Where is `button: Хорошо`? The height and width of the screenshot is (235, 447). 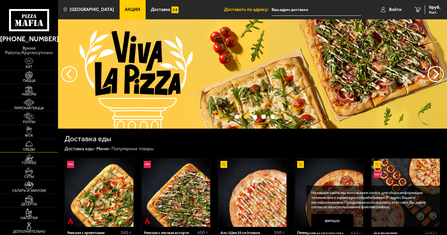
button: Хорошо is located at coordinates (332, 221).